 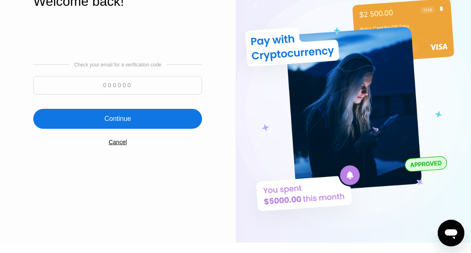 I want to click on div: Cancel, so click(x=118, y=142).